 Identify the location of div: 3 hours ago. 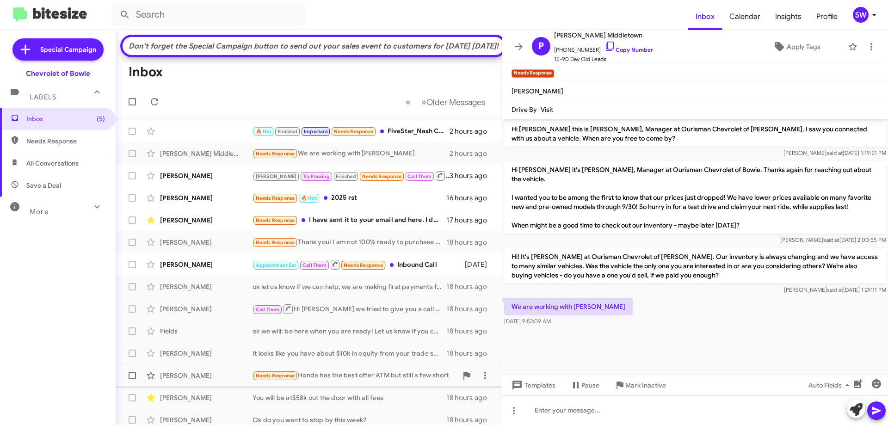
(472, 176).